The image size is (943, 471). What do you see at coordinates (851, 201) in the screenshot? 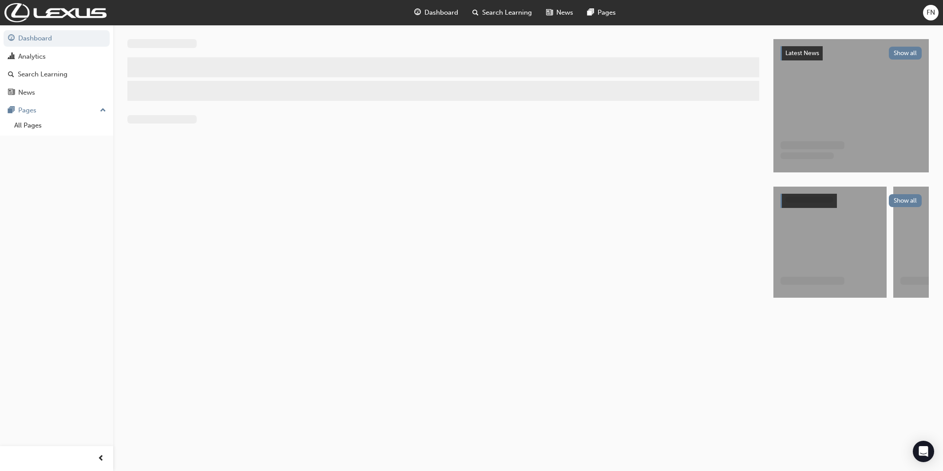
I see `a: Show all` at bounding box center [851, 201].